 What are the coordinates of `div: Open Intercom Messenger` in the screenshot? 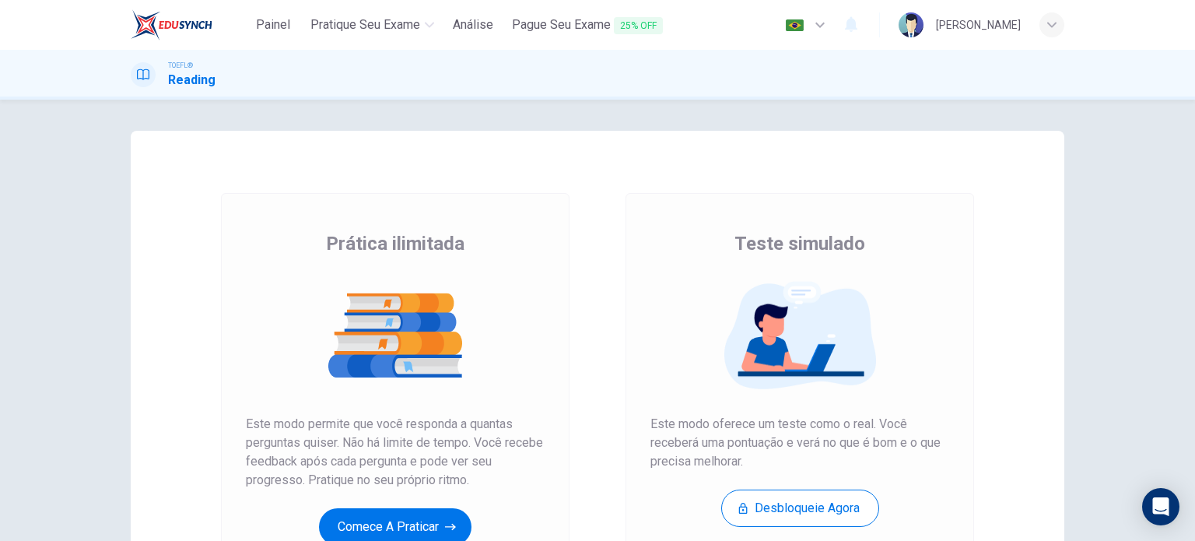 It's located at (1160, 506).